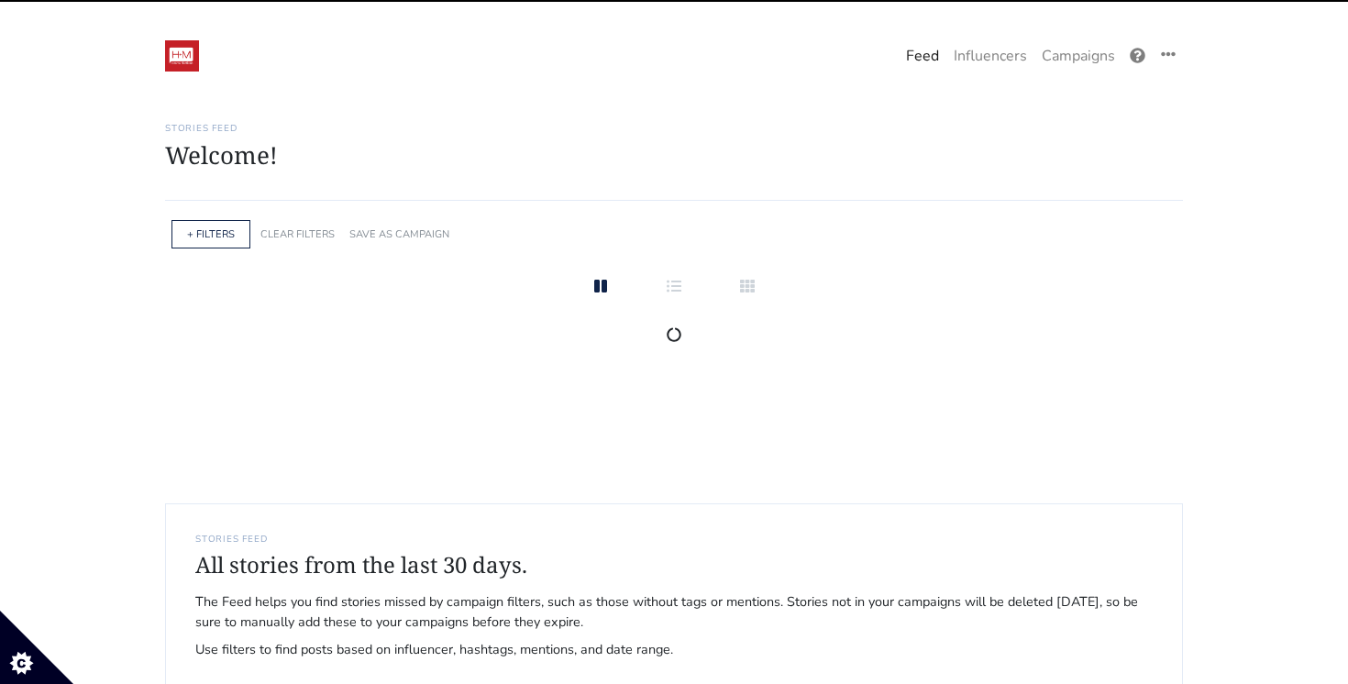 This screenshot has height=684, width=1348. Describe the element at coordinates (674, 565) in the screenshot. I see `h4: All stories from the last 30 days.` at that location.